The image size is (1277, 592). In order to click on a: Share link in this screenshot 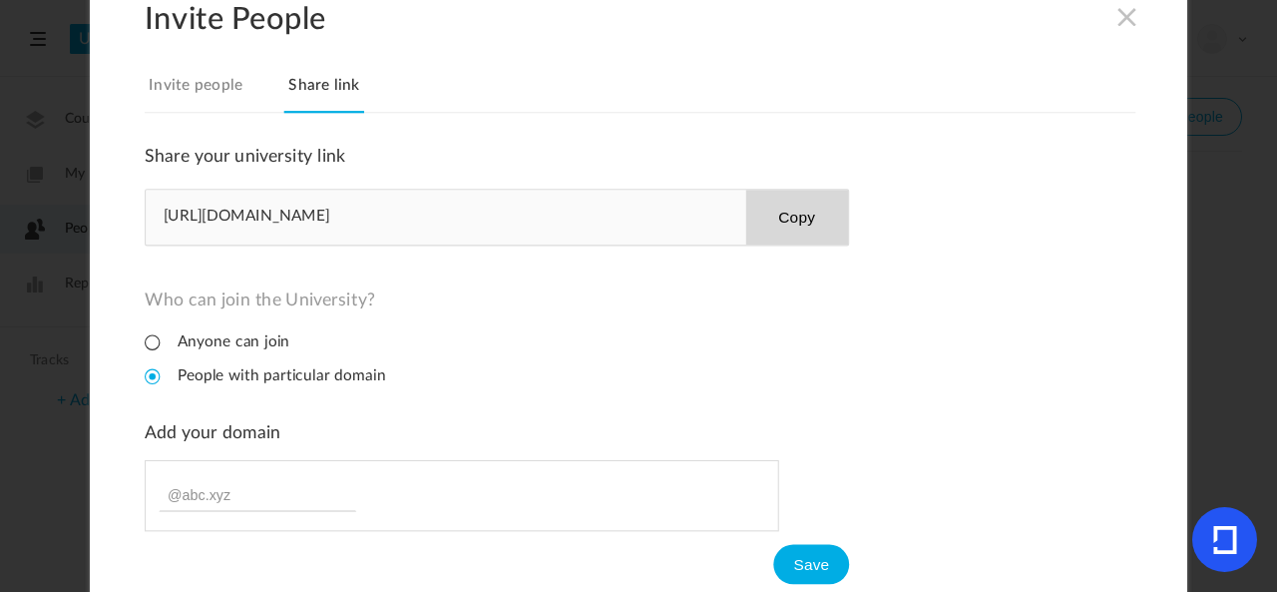, I will do `click(324, 92)`.